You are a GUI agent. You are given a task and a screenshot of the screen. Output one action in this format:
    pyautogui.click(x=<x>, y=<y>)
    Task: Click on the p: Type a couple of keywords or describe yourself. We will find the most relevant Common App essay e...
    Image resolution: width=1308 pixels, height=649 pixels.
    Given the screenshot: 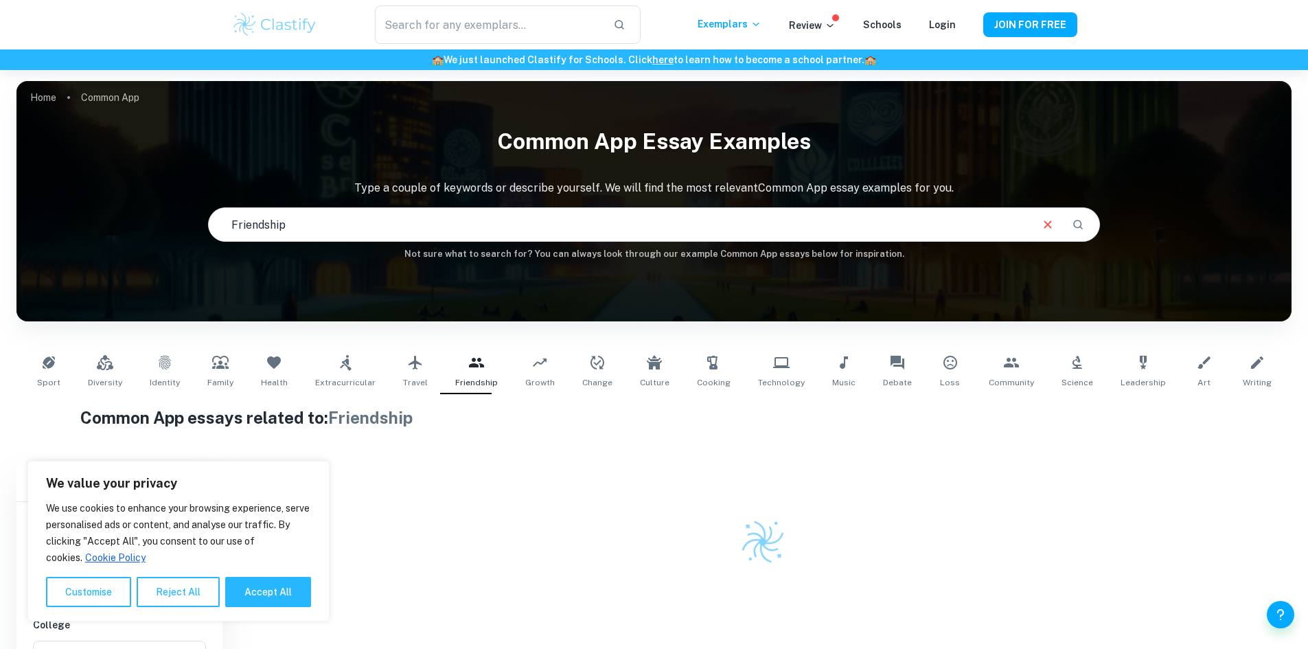 What is the action you would take?
    pyautogui.click(x=654, y=188)
    